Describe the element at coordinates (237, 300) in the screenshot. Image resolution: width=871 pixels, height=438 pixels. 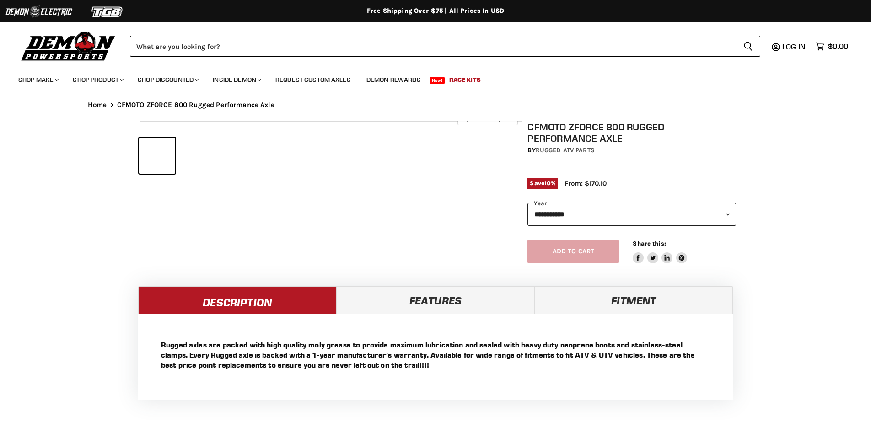
I see `a: Description` at that location.